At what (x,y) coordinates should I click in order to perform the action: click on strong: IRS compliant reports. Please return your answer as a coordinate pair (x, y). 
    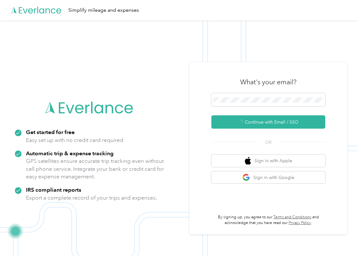
    Looking at the image, I should click on (54, 189).